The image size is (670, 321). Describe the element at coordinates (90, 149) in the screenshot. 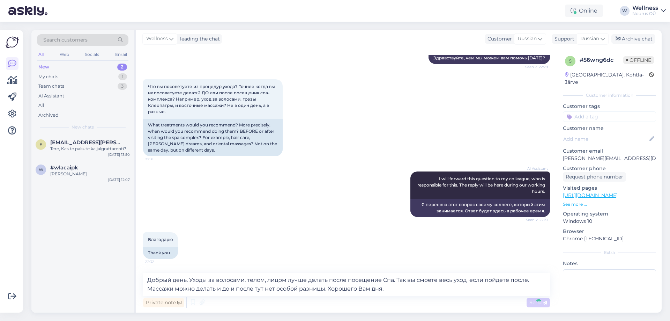

I see `div: Tere, Kas te pakute ka jalgrattarenti?` at that location.